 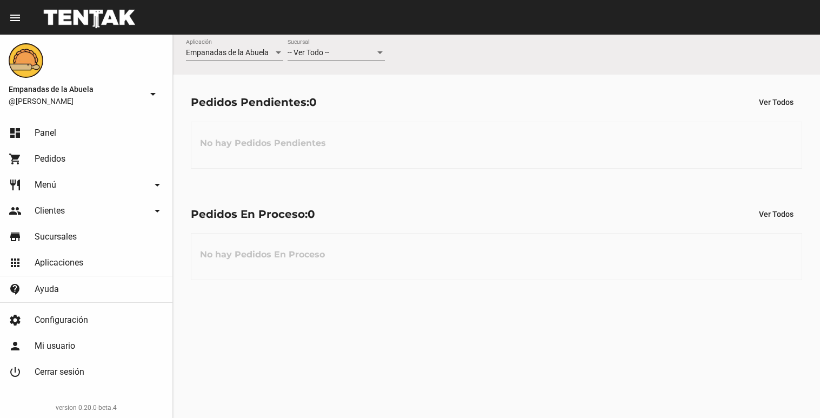 I want to click on span: Clientes, so click(x=50, y=211).